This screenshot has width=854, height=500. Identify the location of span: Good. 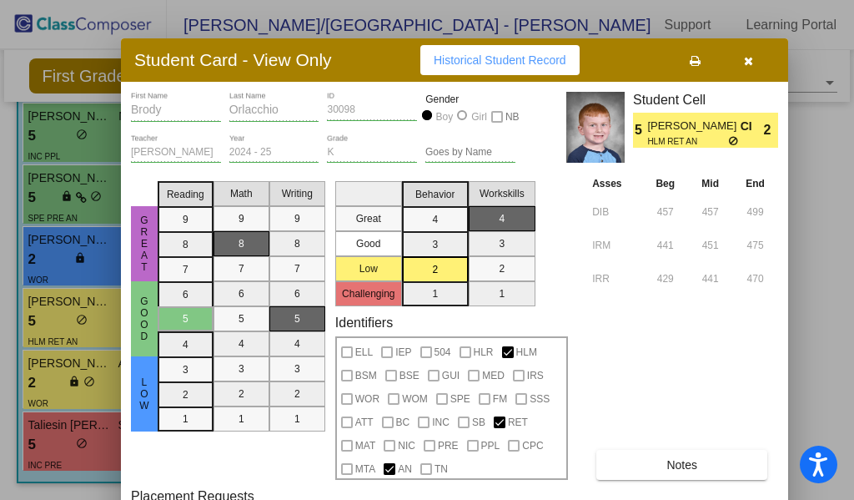
(144, 319).